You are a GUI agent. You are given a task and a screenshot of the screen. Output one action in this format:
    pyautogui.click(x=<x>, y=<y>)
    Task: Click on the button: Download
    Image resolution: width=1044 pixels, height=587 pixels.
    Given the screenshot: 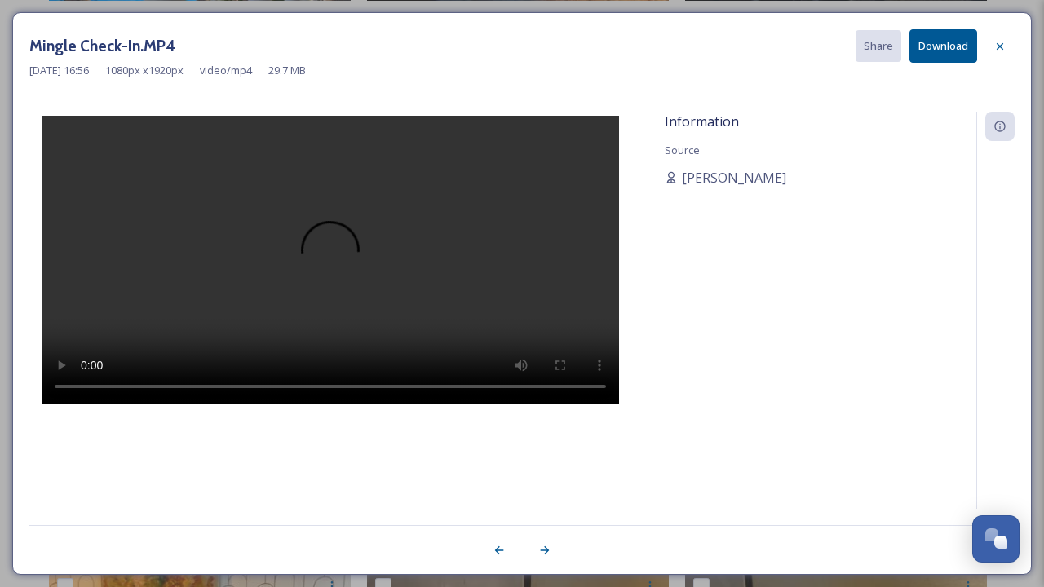 What is the action you would take?
    pyautogui.click(x=943, y=46)
    